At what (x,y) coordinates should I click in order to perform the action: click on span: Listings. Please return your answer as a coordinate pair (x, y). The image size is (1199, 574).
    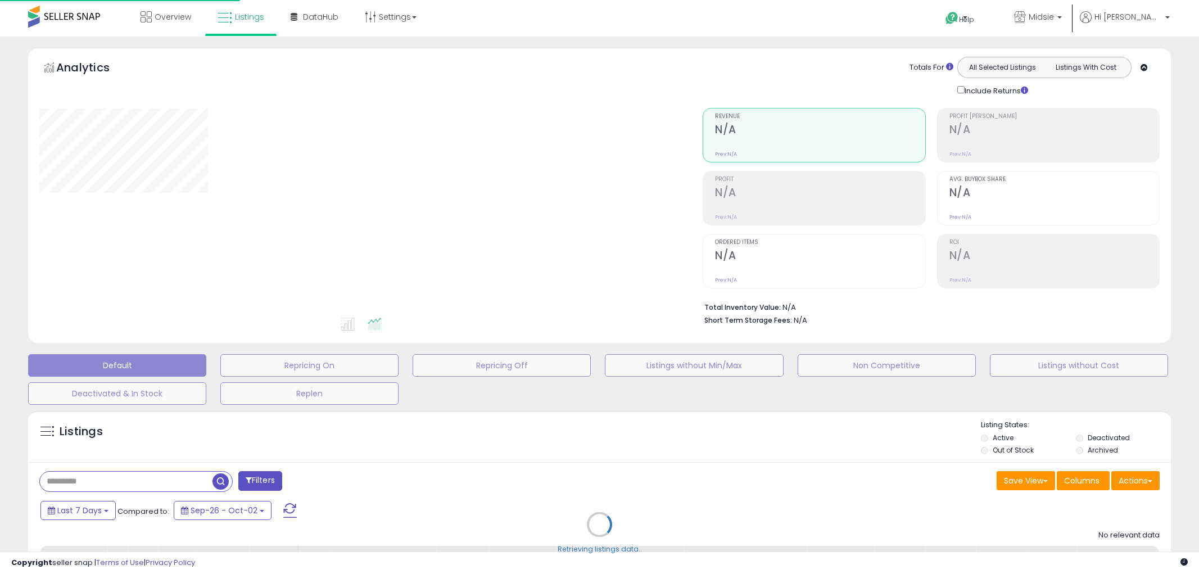
    Looking at the image, I should click on (250, 17).